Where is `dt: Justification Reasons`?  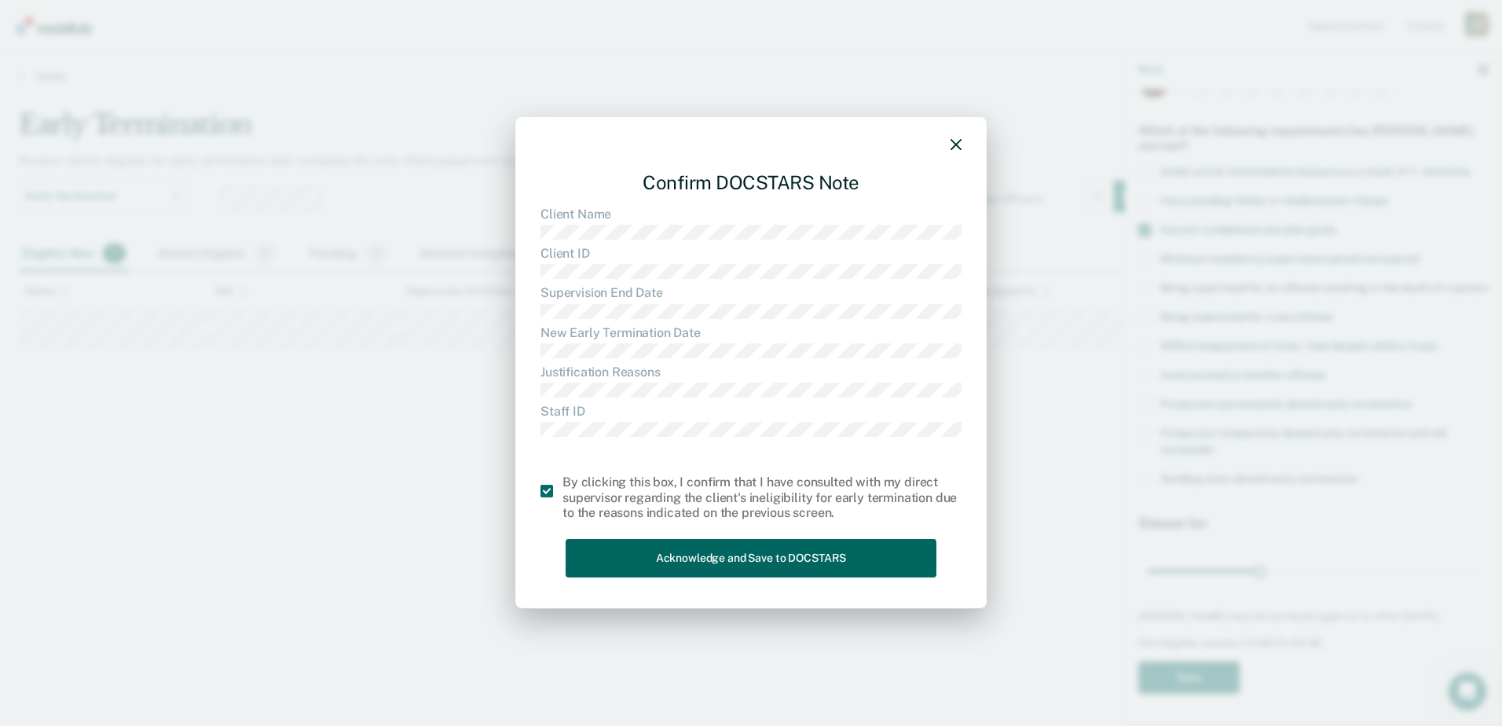
dt: Justification Reasons is located at coordinates (751, 371).